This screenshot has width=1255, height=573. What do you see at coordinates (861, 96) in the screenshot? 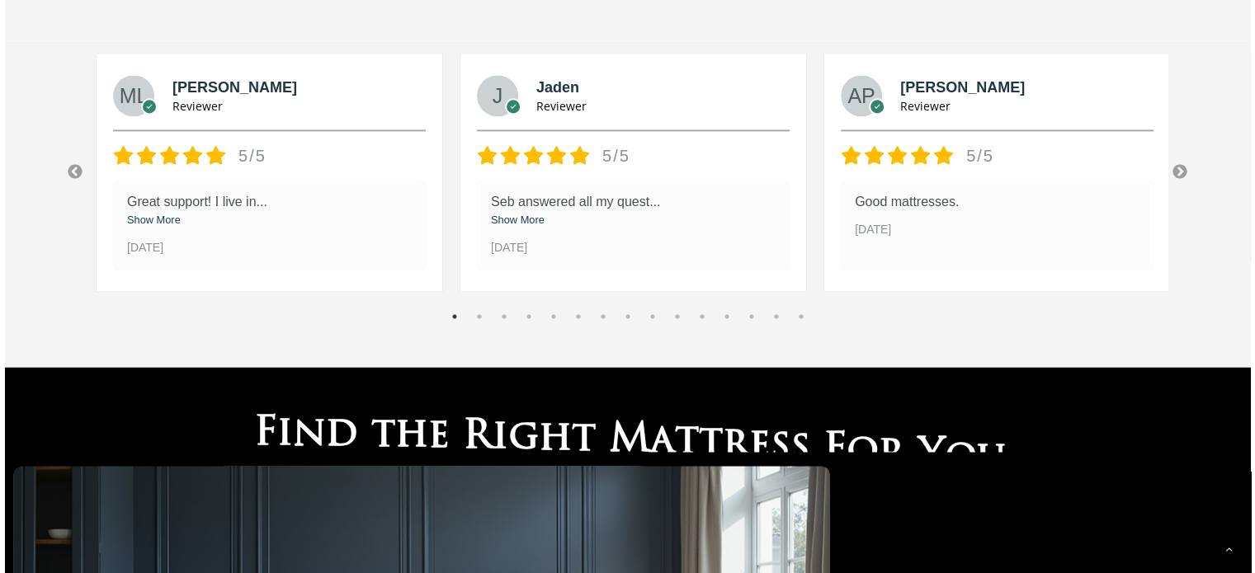
I see `img: Amina Park` at bounding box center [861, 96].